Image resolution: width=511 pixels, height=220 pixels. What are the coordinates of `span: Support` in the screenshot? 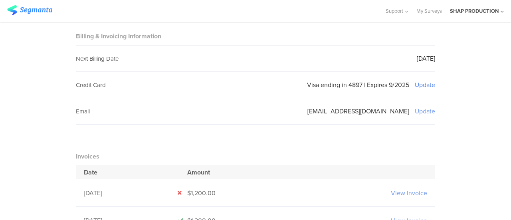 It's located at (395, 11).